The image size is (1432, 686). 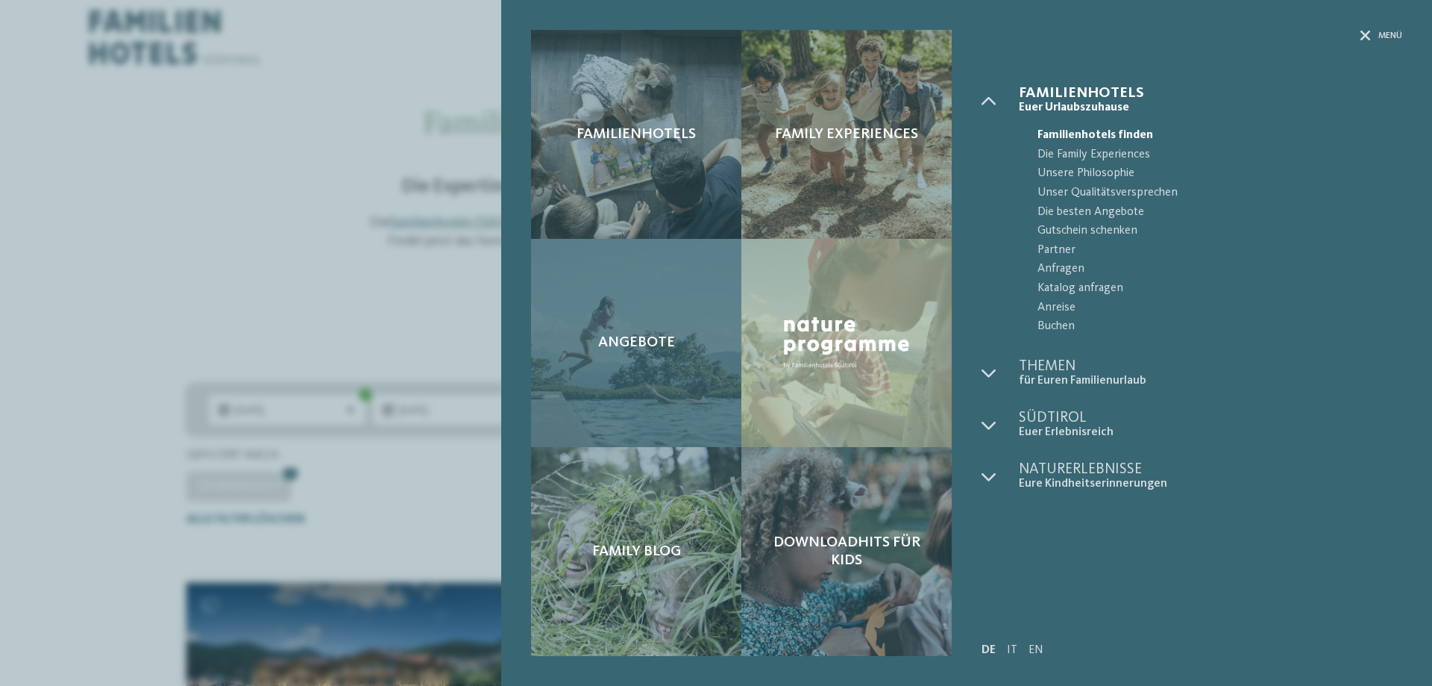 I want to click on span: Die besten Angebote, so click(x=1220, y=213).